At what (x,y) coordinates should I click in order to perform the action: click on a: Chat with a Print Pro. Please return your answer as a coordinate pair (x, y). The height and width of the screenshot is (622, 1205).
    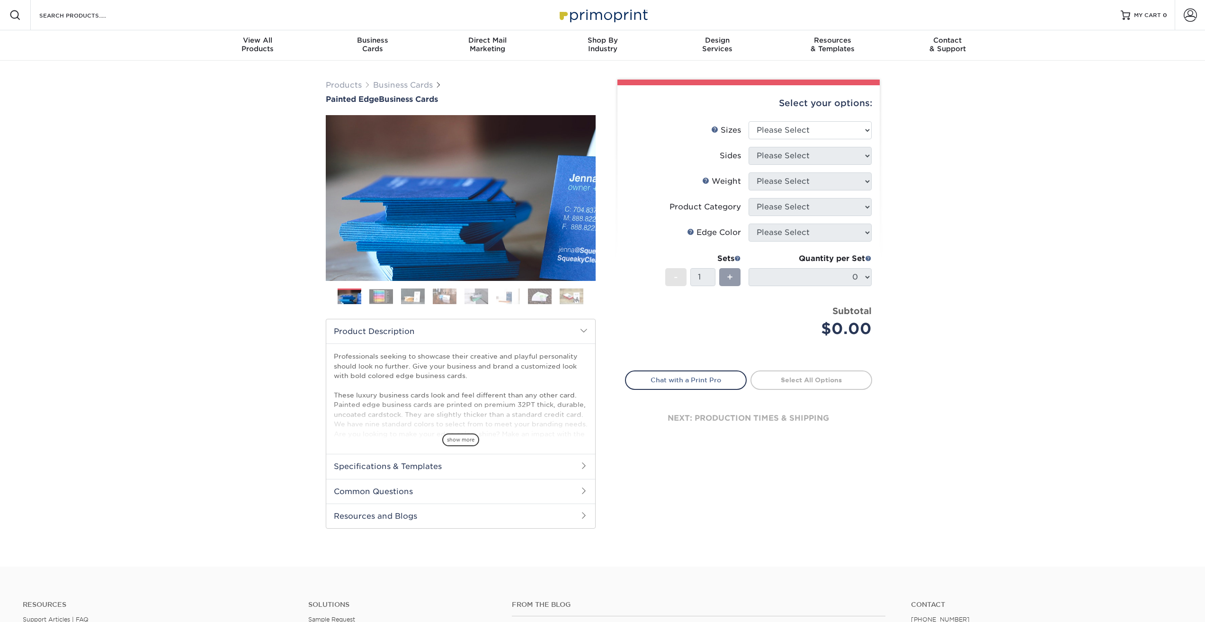
    Looking at the image, I should click on (686, 380).